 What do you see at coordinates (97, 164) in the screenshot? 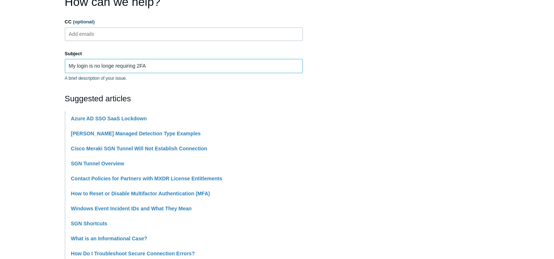
I see `a: SGN Tunnel Overview` at bounding box center [97, 164].